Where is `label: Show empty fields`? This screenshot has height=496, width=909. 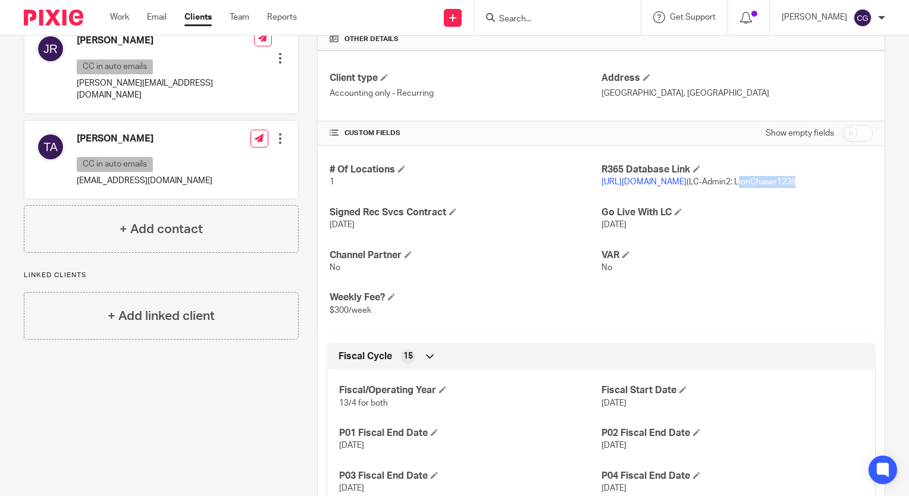
label: Show empty fields is located at coordinates (799, 133).